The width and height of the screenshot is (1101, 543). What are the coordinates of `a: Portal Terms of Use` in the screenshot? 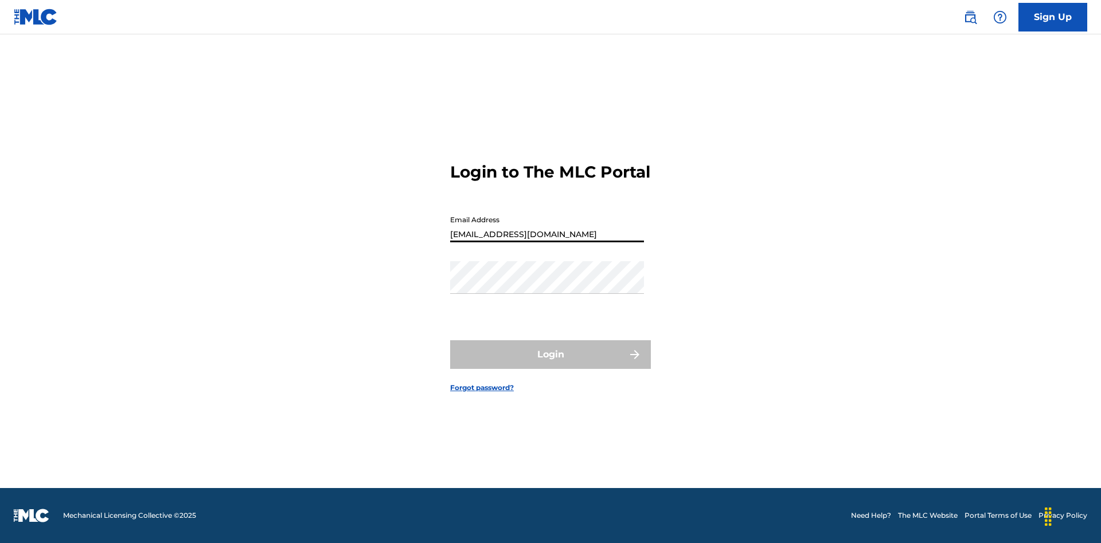 It's located at (998, 516).